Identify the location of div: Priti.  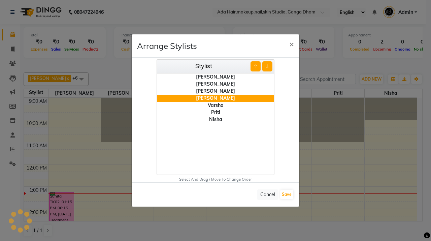
(216, 112).